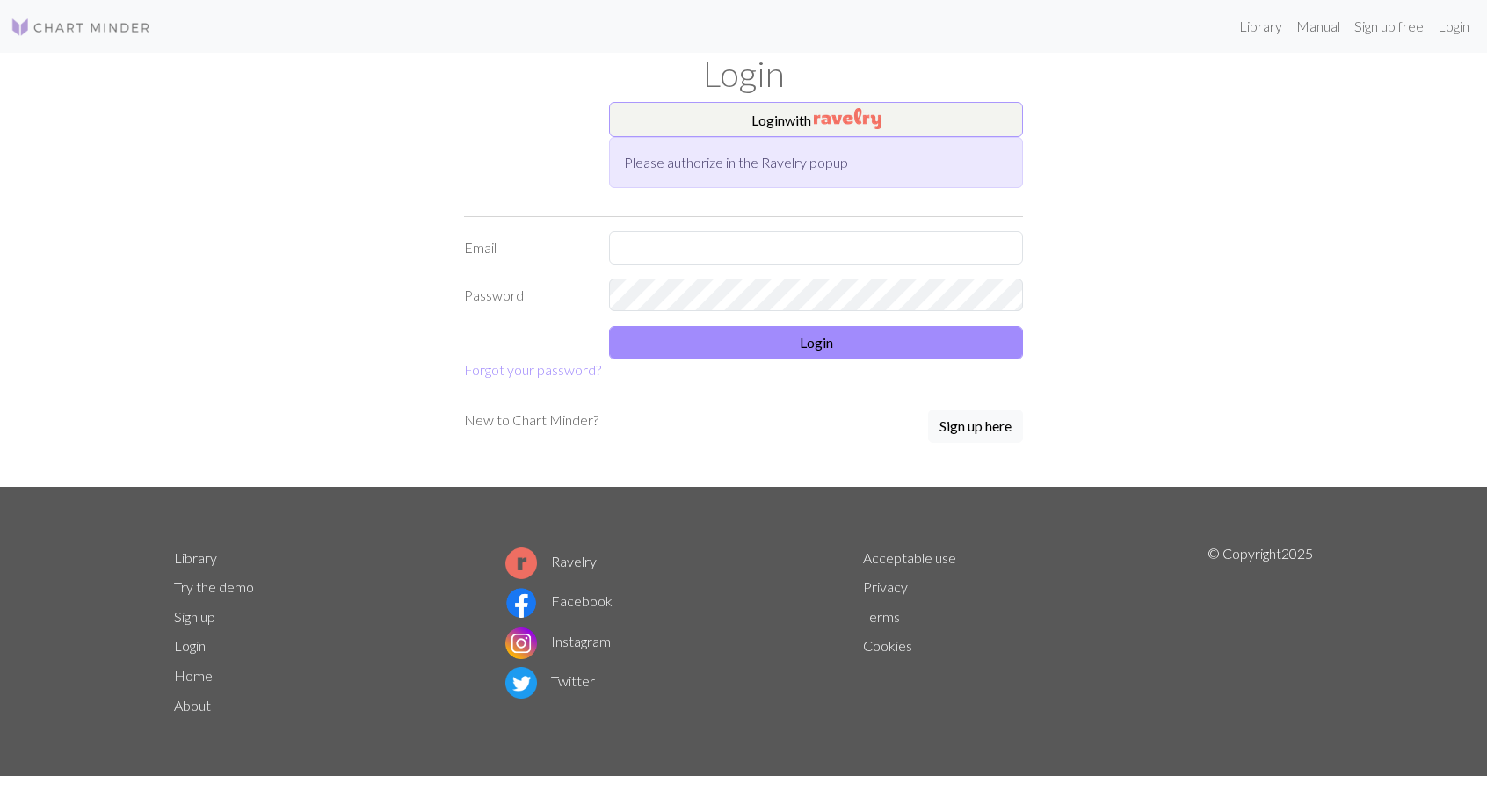 The height and width of the screenshot is (812, 1487). What do you see at coordinates (81, 27) in the screenshot?
I see `img: Logo` at bounding box center [81, 27].